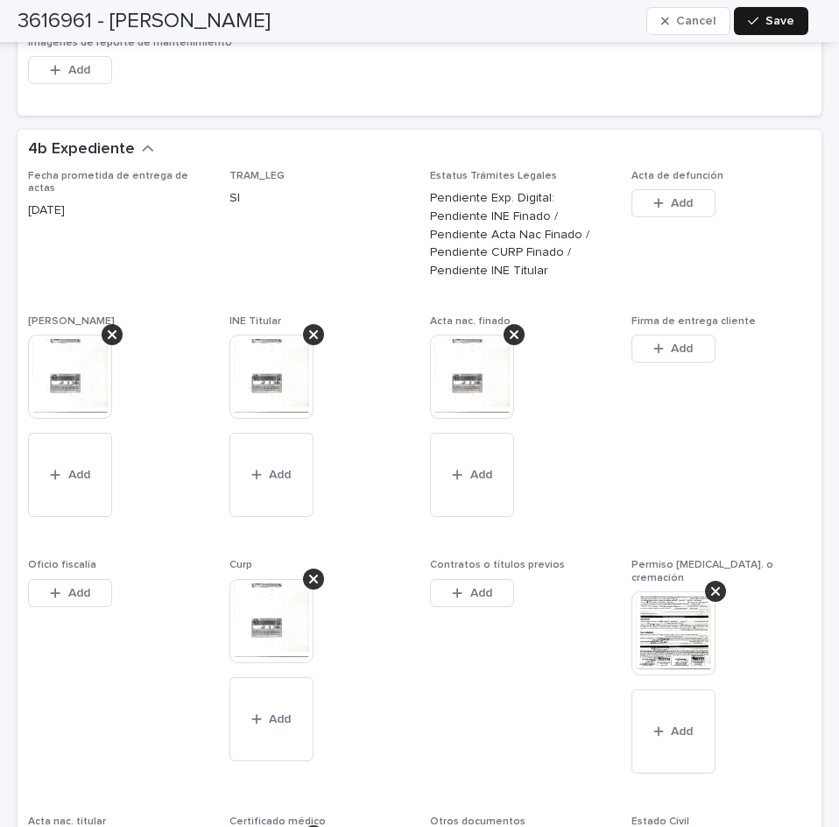 This screenshot has height=827, width=839. What do you see at coordinates (62, 565) in the screenshot?
I see `span: Oficio fiscalía` at bounding box center [62, 565].